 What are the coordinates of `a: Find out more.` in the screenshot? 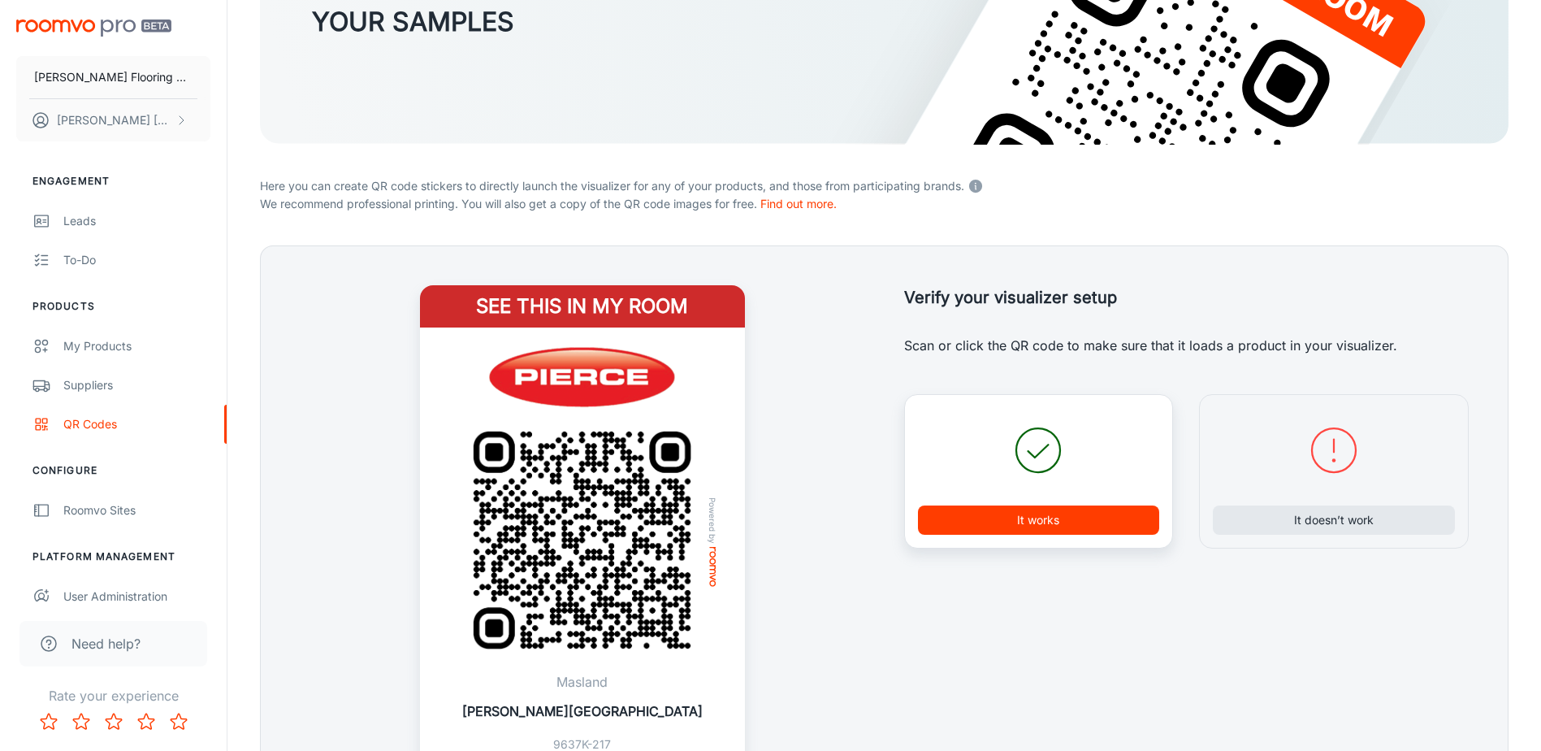 It's located at (799, 203).